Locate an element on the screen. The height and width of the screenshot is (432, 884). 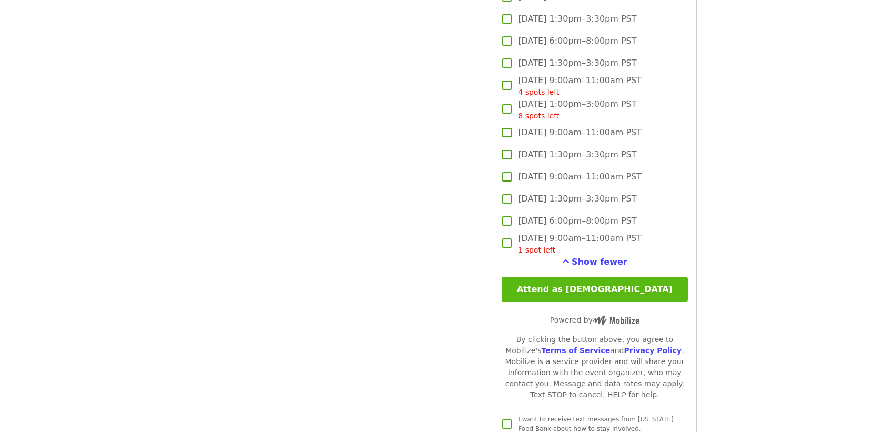
span: Powered by is located at coordinates (595, 320).